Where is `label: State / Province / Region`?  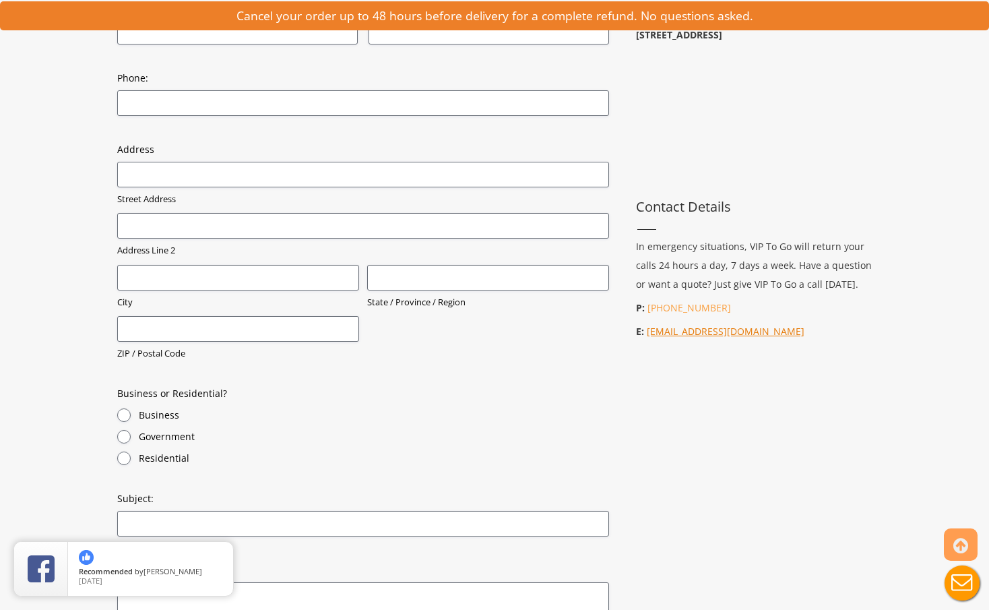
label: State / Province / Region is located at coordinates (488, 302).